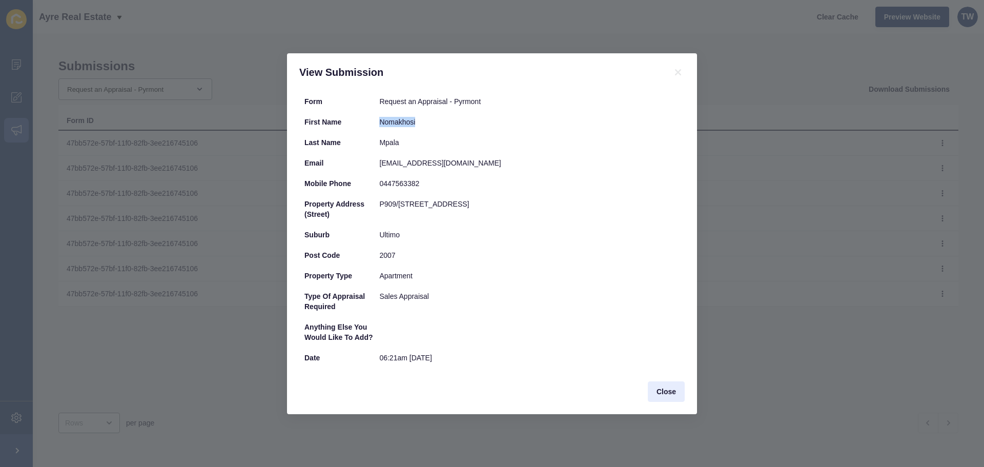 This screenshot has height=467, width=984. Describe the element at coordinates (479, 72) in the screenshot. I see `h1: View Submission` at that location.